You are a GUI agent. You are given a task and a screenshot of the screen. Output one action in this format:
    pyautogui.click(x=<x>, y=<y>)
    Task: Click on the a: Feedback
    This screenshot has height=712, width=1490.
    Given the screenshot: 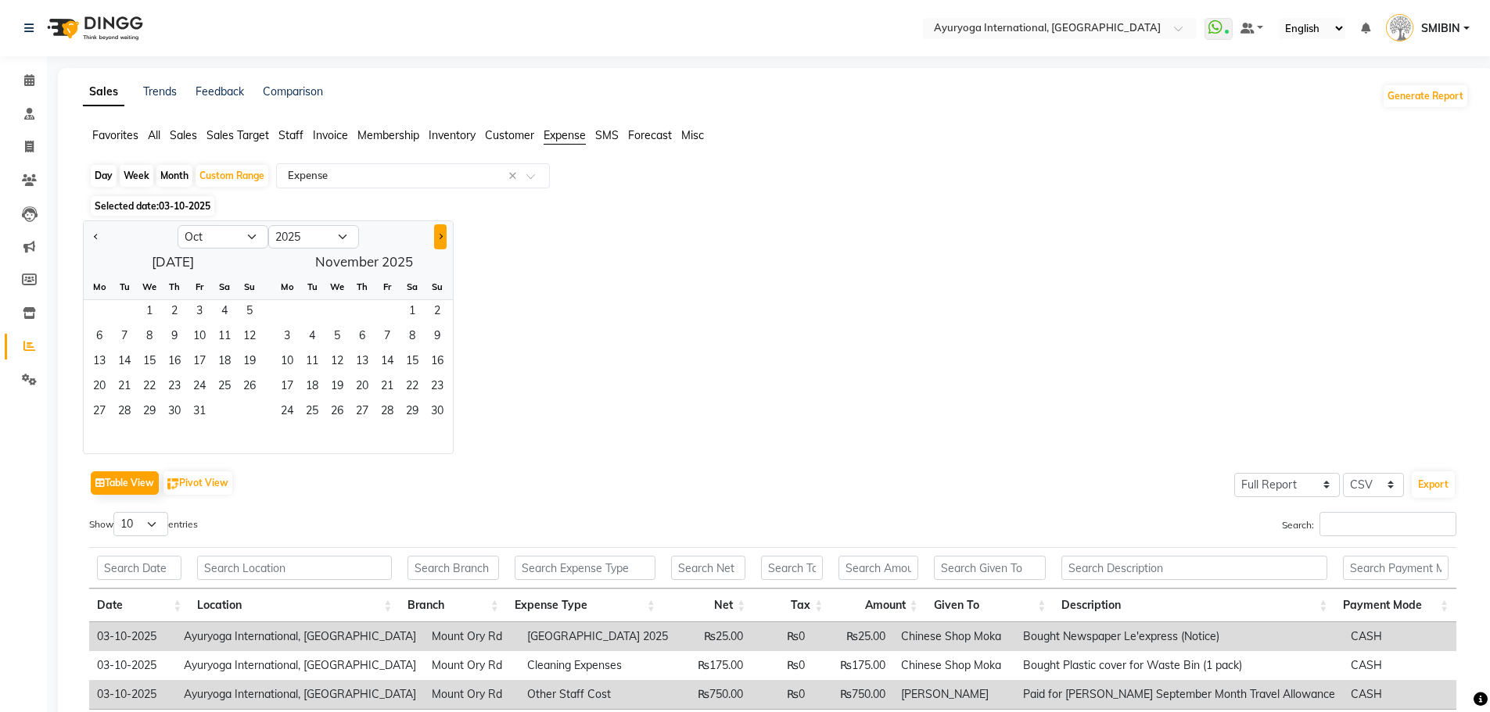 What is the action you would take?
    pyautogui.click(x=220, y=91)
    